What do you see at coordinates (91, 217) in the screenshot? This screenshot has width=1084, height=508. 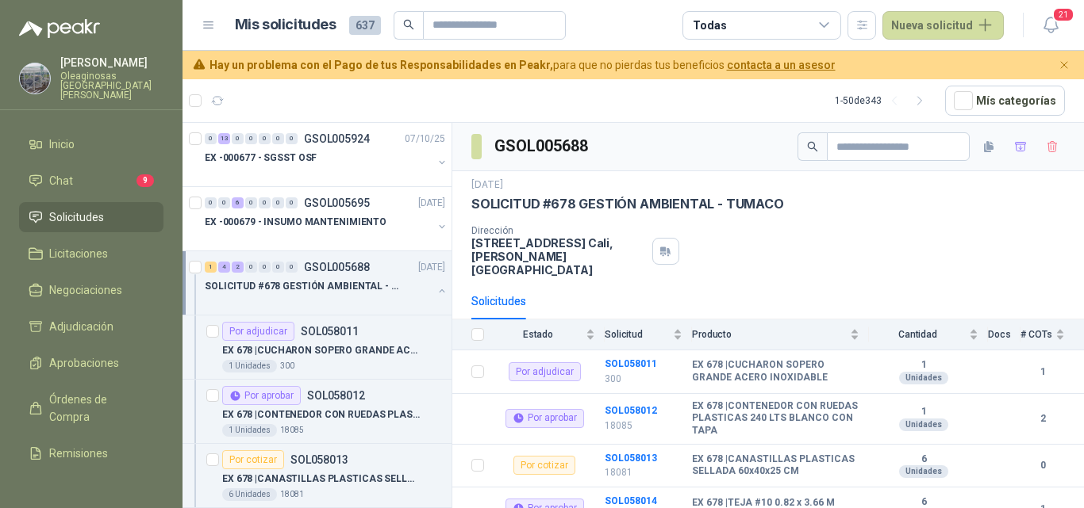 I see `a: Solicitudes` at bounding box center [91, 217].